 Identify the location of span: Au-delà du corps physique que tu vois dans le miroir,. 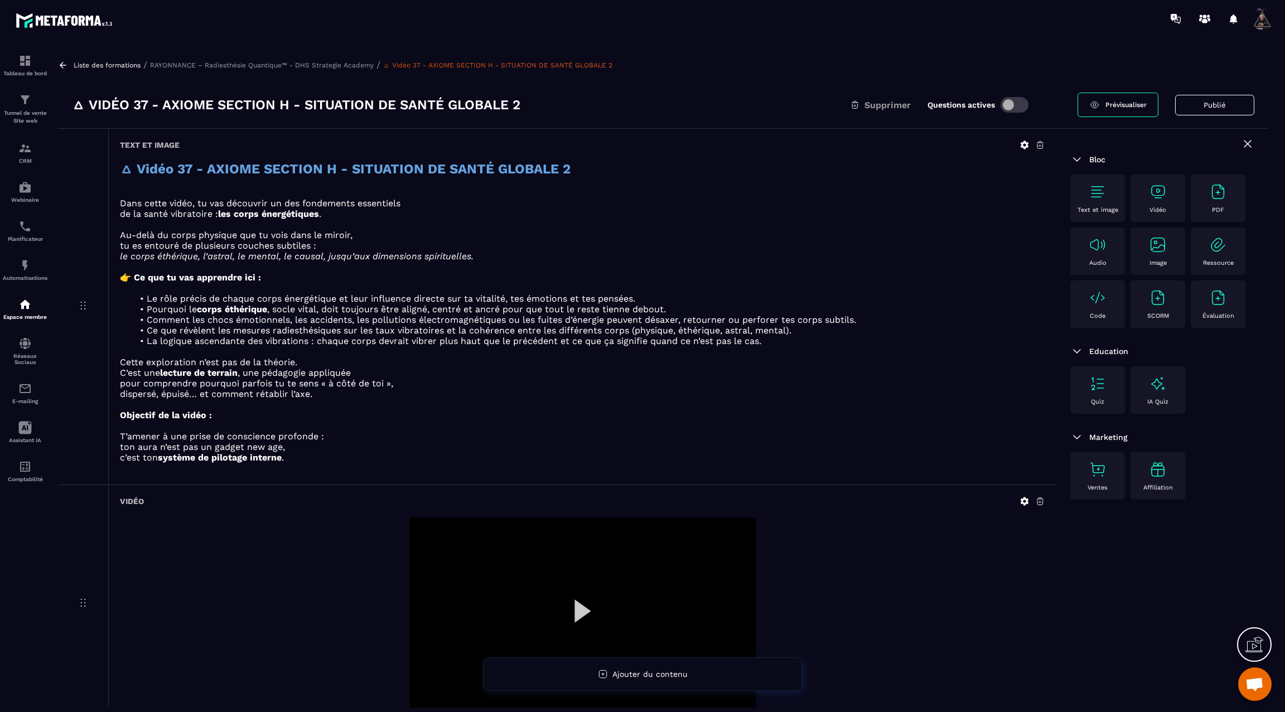
(236, 235).